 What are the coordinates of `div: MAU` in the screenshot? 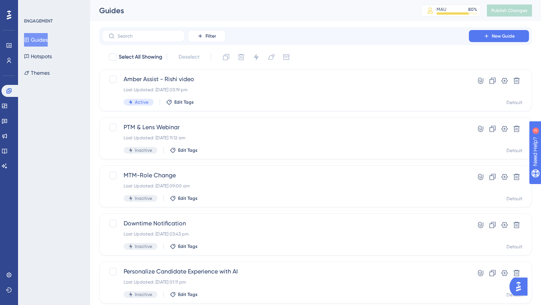 It's located at (441, 9).